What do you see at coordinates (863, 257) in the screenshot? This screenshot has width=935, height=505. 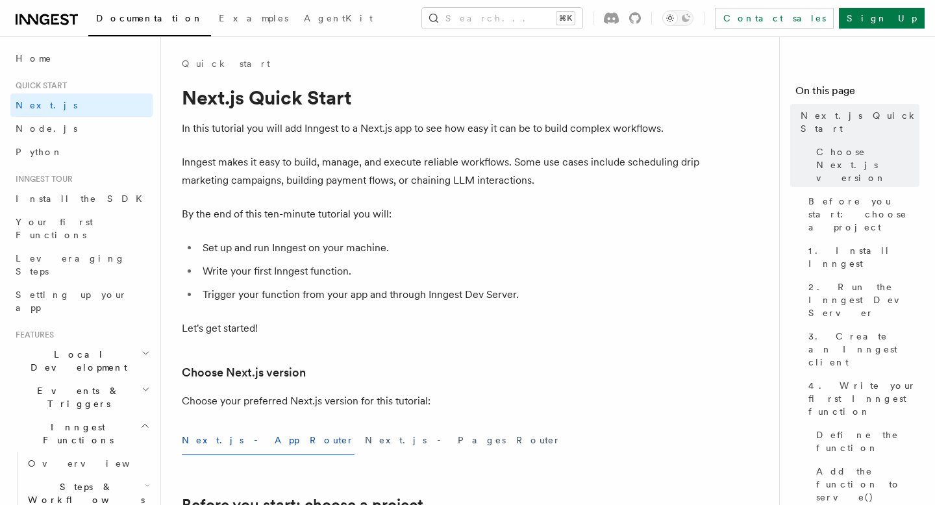 I see `span: 1. Install Inngest` at bounding box center [863, 257].